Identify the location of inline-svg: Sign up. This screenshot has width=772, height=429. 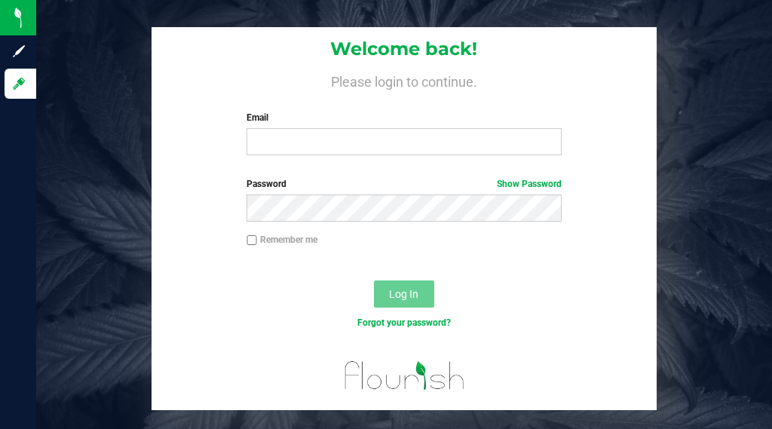
(19, 51).